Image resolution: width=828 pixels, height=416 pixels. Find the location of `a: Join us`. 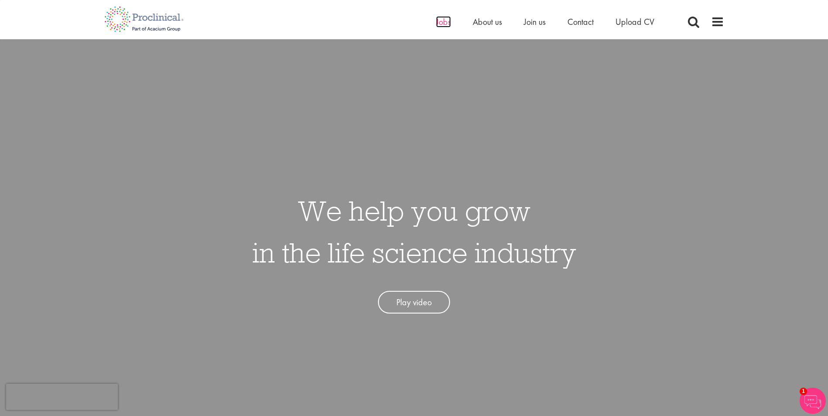

a: Join us is located at coordinates (535, 22).